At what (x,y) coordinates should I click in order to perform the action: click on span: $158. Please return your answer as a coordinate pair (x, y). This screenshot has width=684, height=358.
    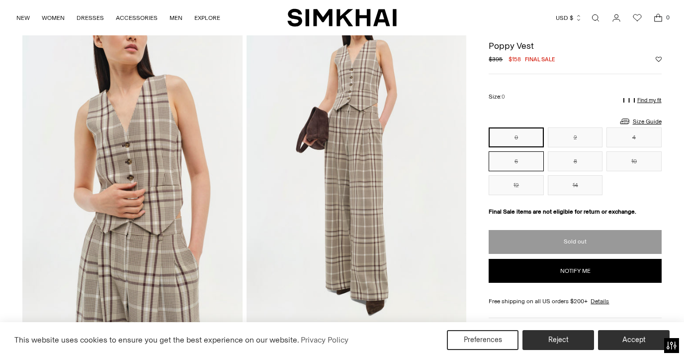
    Looking at the image, I should click on (515, 59).